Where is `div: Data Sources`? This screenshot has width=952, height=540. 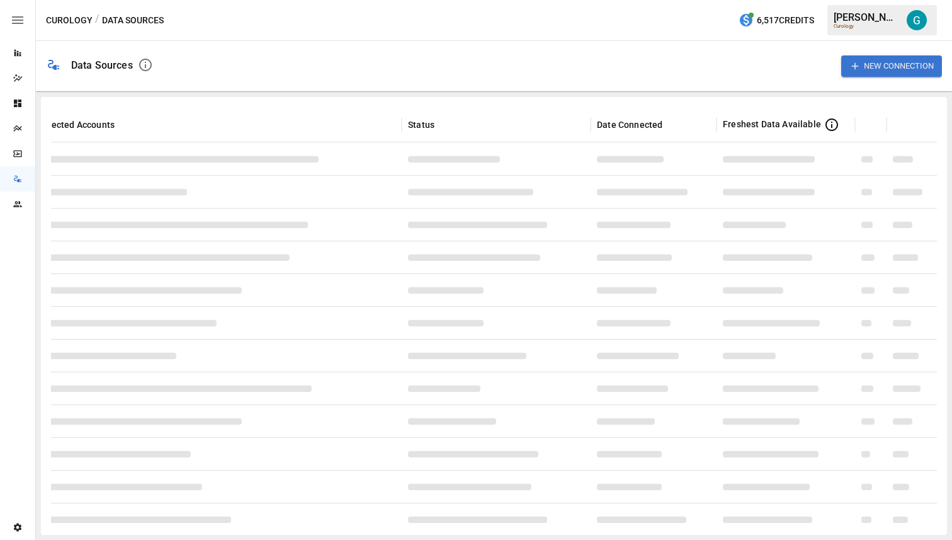
div: Data Sources is located at coordinates (102, 65).